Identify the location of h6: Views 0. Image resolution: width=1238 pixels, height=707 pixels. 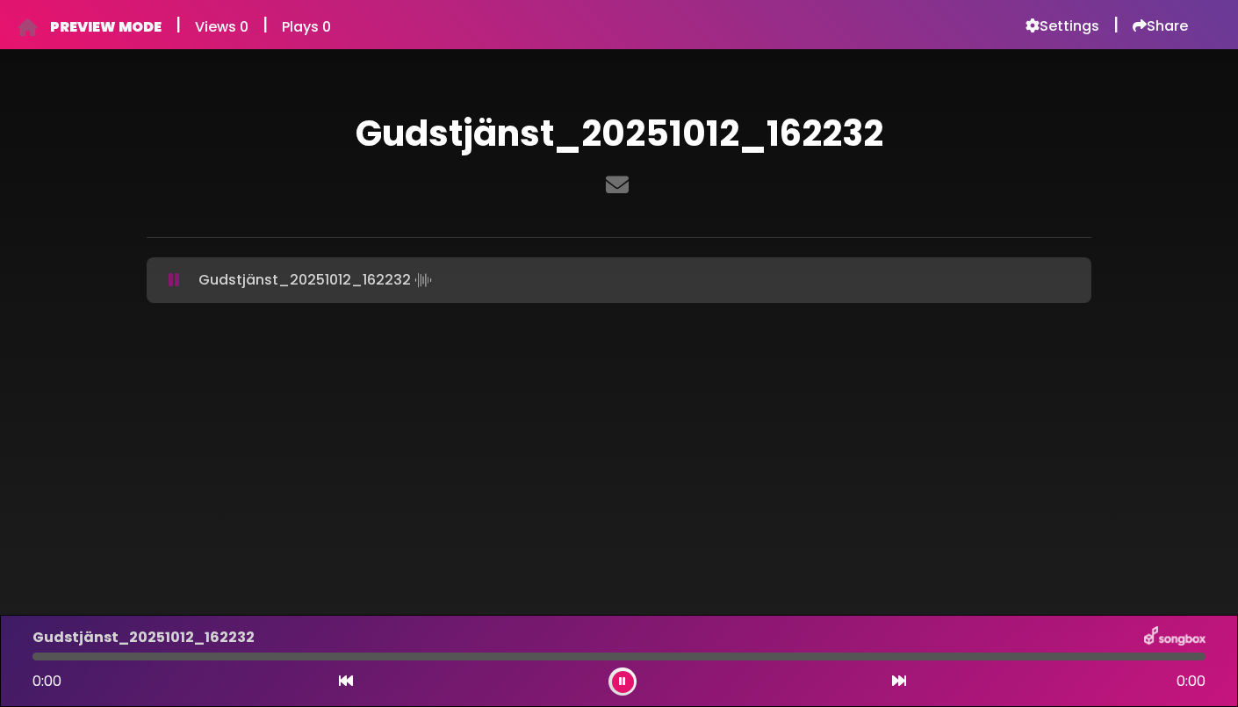
(221, 26).